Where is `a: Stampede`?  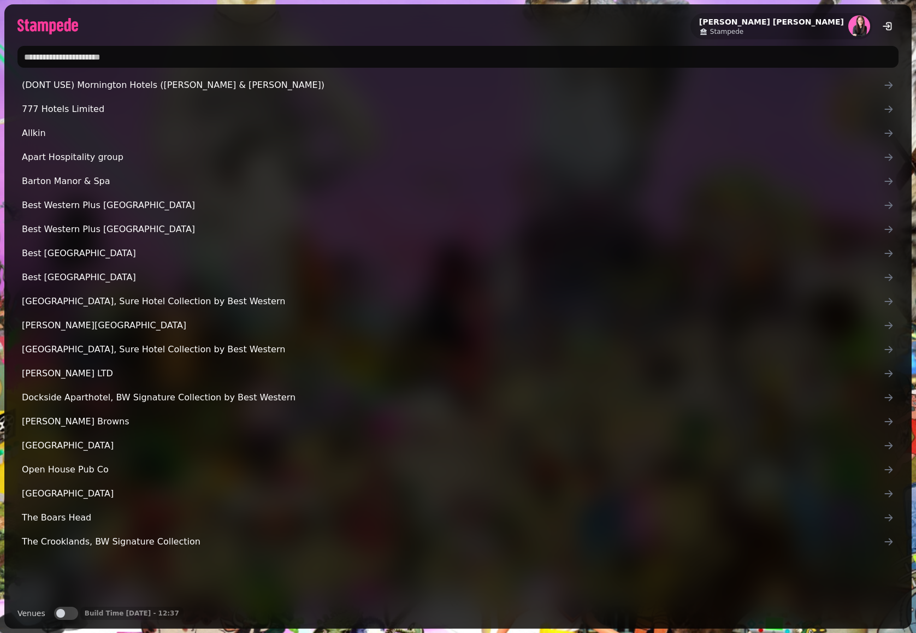
a: Stampede is located at coordinates (771, 32).